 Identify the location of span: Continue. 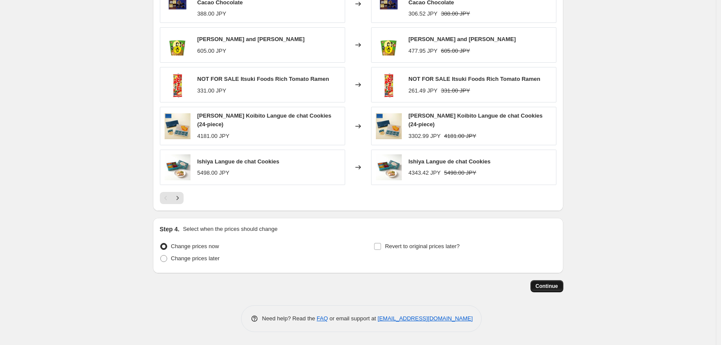
(547, 286).